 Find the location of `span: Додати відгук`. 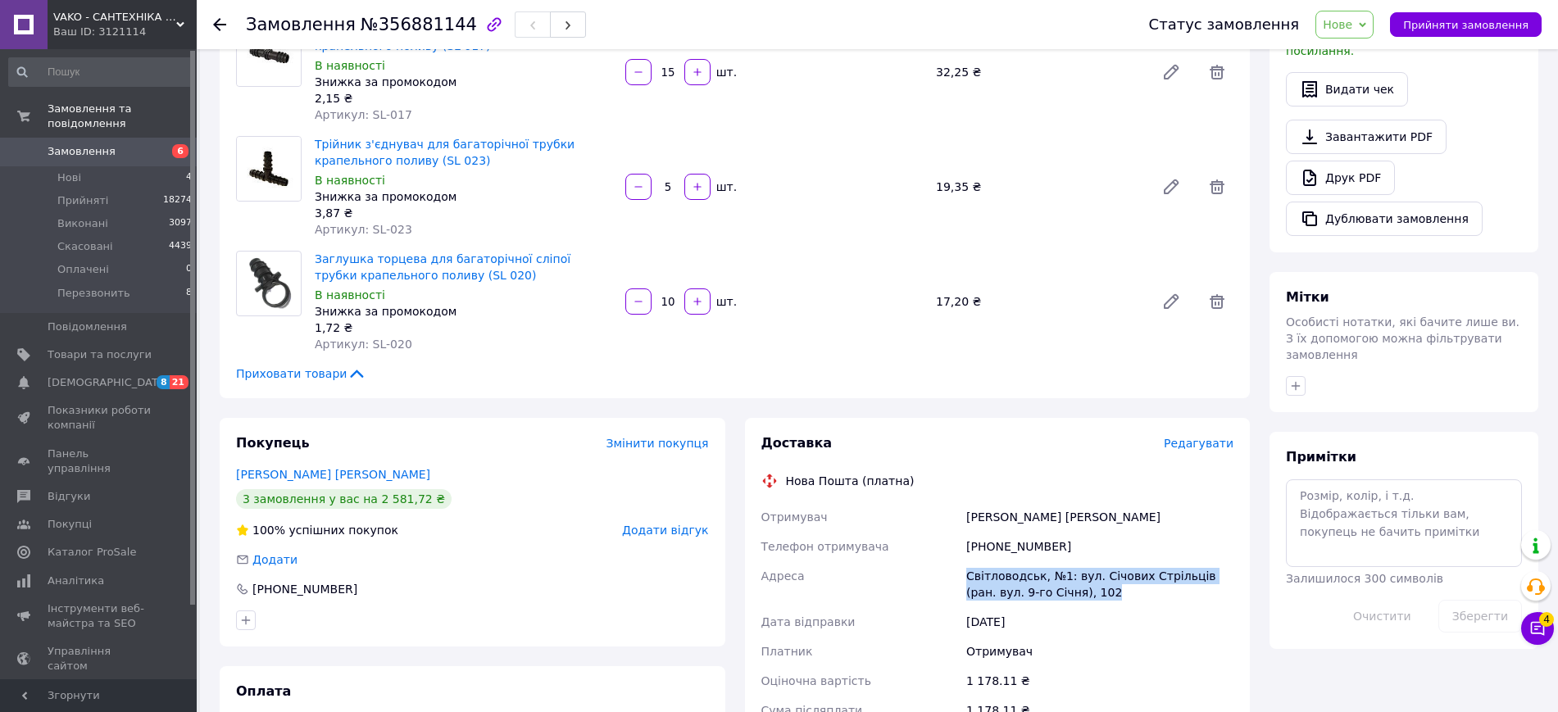

span: Додати відгук is located at coordinates (665, 530).